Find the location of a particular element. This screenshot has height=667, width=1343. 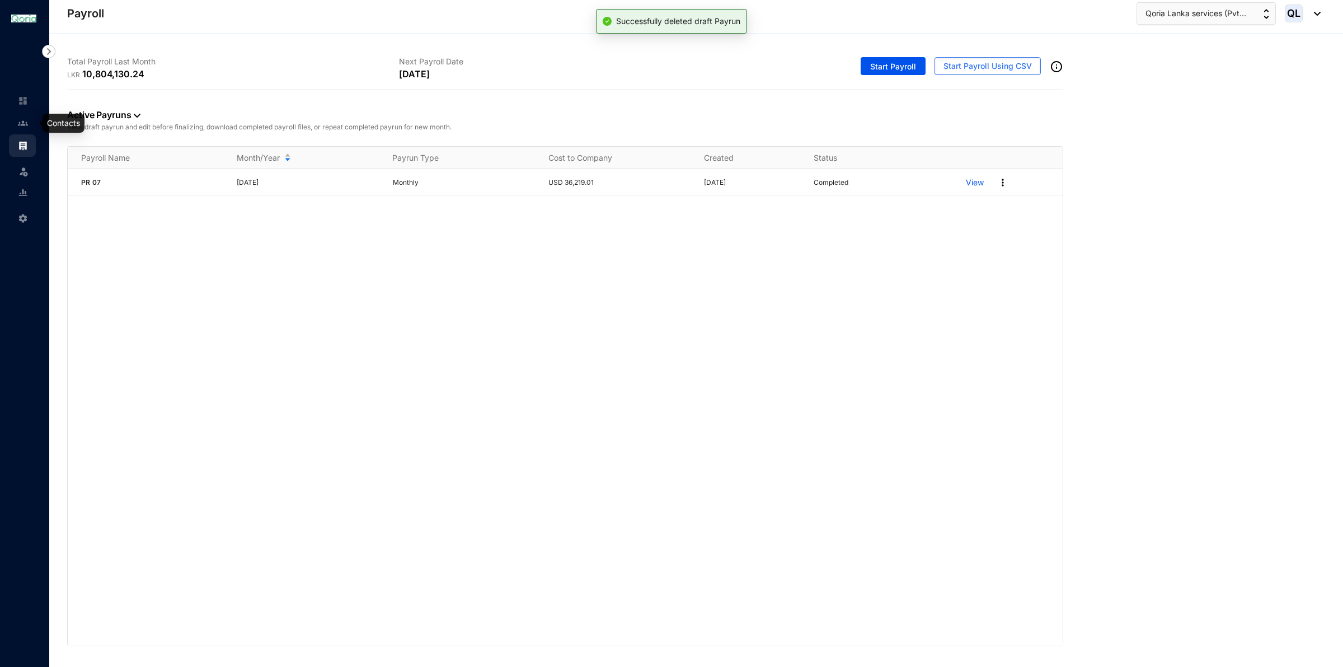

th: Cost to Company is located at coordinates (613, 158).